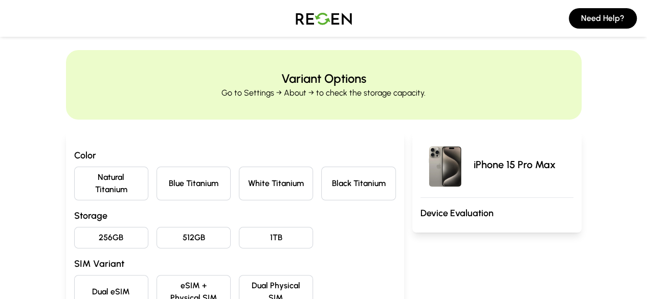 The image size is (647, 299). I want to click on button: 1TB, so click(276, 238).